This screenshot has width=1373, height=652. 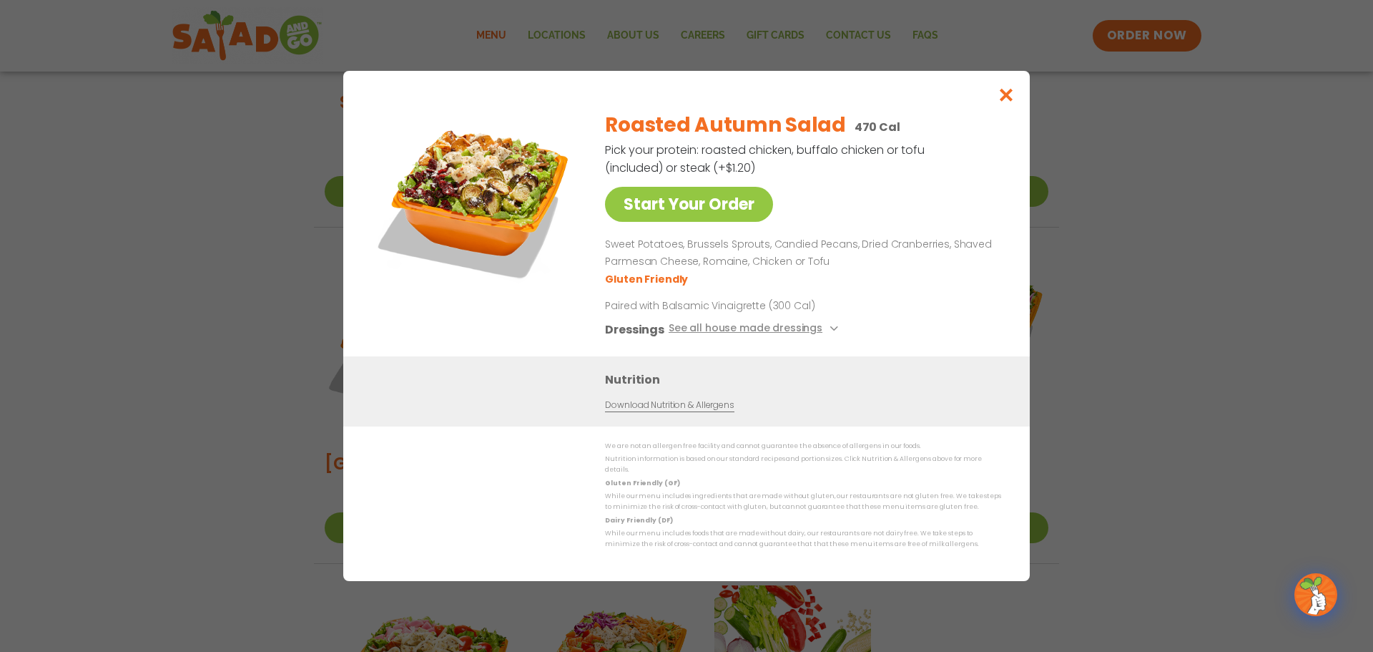 I want to click on a: Start Your Order, so click(x=689, y=204).